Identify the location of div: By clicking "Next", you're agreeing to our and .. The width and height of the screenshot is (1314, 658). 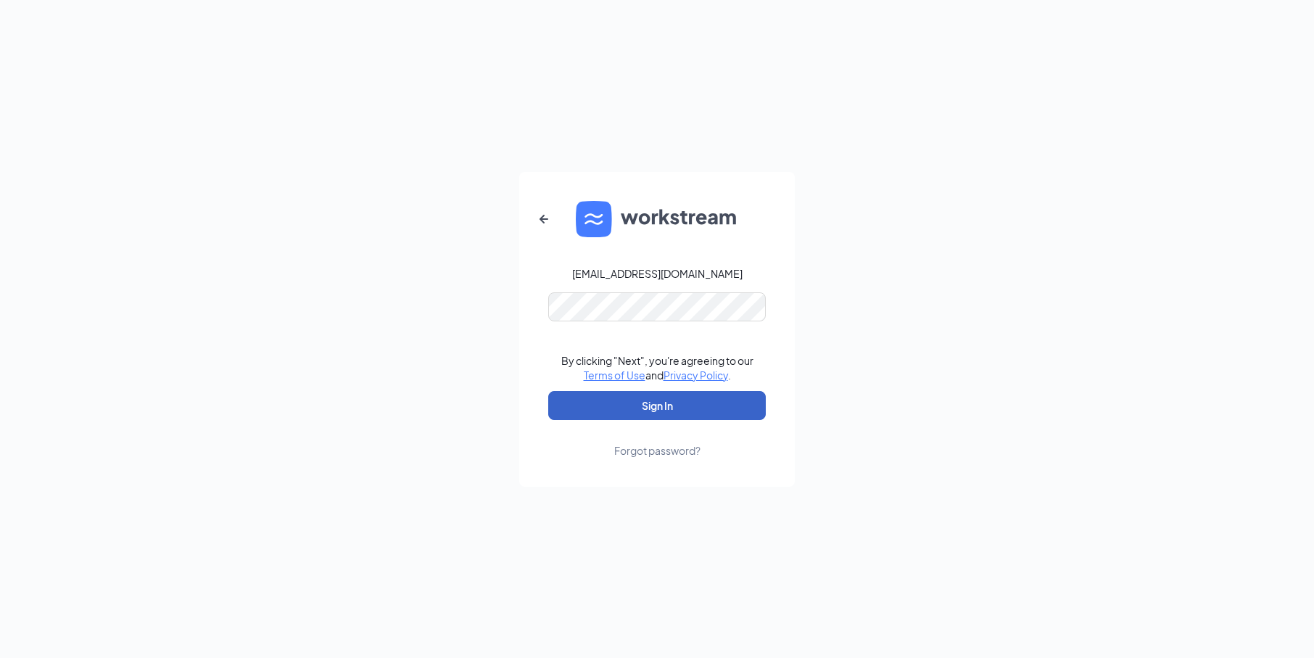
(657, 368).